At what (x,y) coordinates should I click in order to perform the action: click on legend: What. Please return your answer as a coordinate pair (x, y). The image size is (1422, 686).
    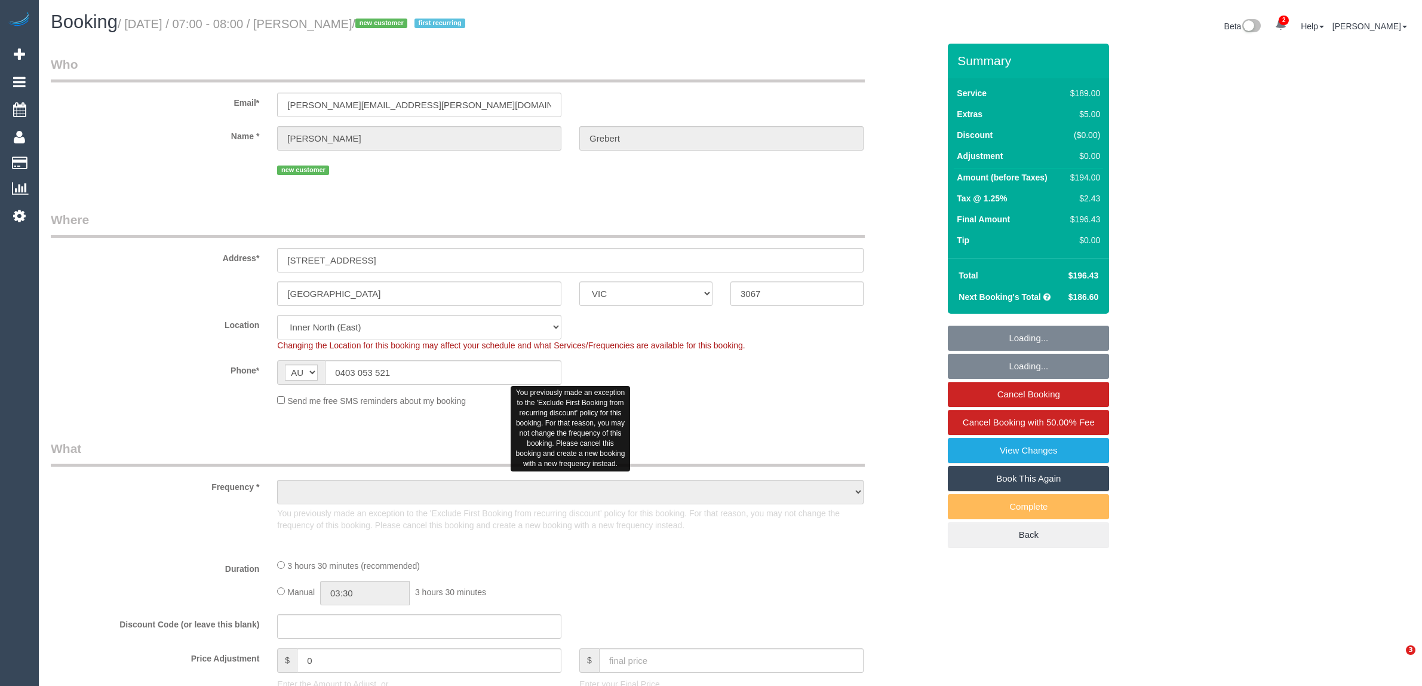
    Looking at the image, I should click on (458, 453).